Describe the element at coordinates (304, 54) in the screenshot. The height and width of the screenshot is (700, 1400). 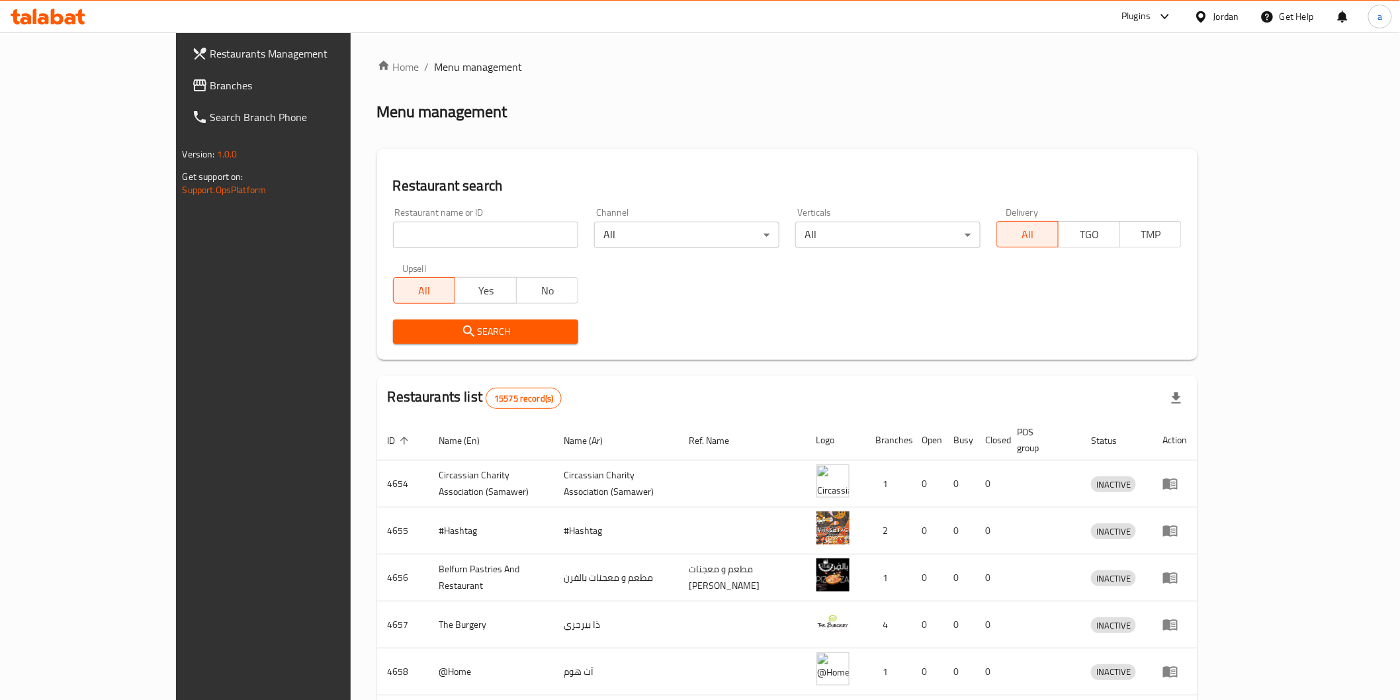
I see `span: Restaurants Management` at that location.